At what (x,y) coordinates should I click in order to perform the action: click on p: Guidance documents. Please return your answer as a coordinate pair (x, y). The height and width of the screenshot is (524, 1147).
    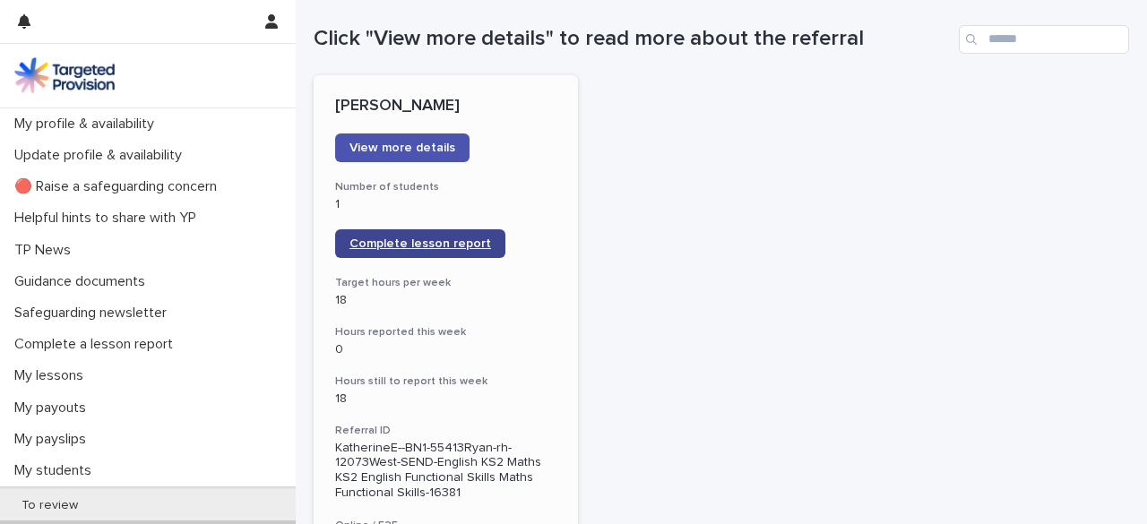
    Looking at the image, I should click on (83, 281).